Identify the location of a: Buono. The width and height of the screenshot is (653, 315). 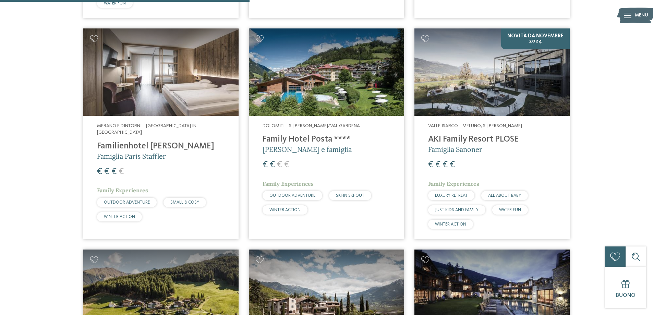
(625, 288).